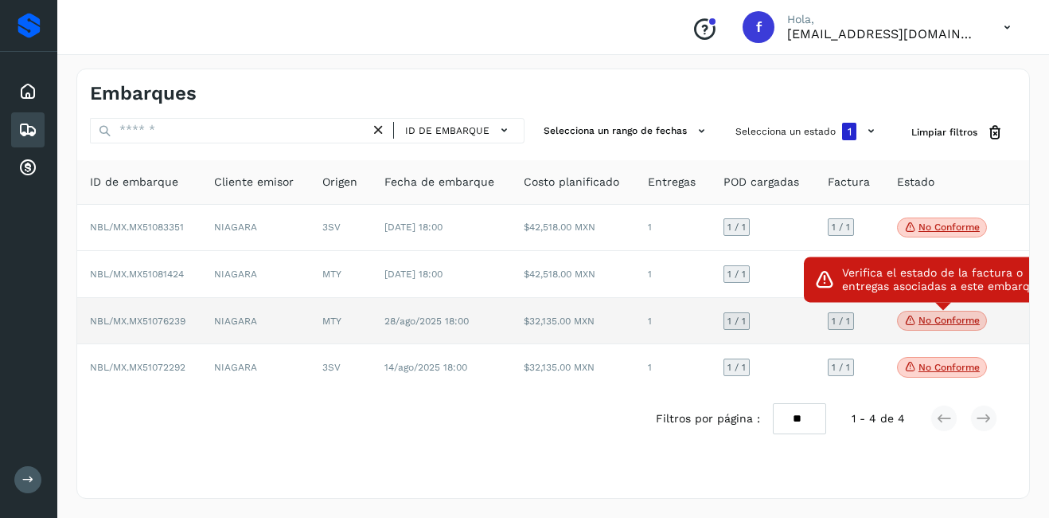 The width and height of the screenshot is (1049, 518). I want to click on span: Factura, so click(849, 182).